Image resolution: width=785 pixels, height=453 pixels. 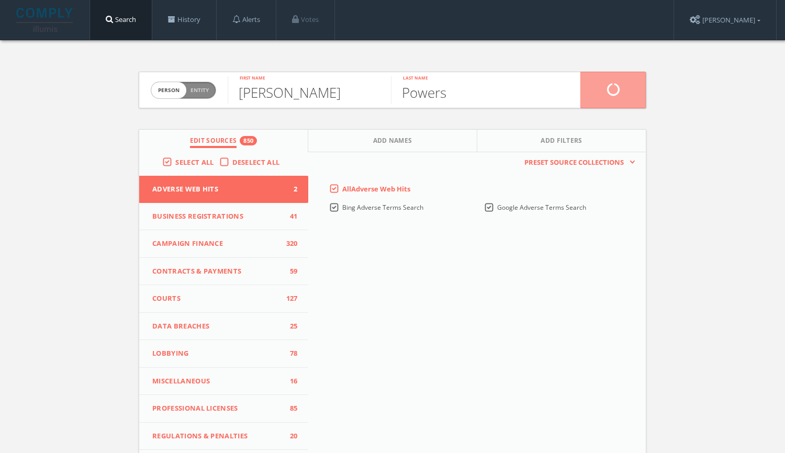 I want to click on span: Preset Source Collections, so click(x=574, y=163).